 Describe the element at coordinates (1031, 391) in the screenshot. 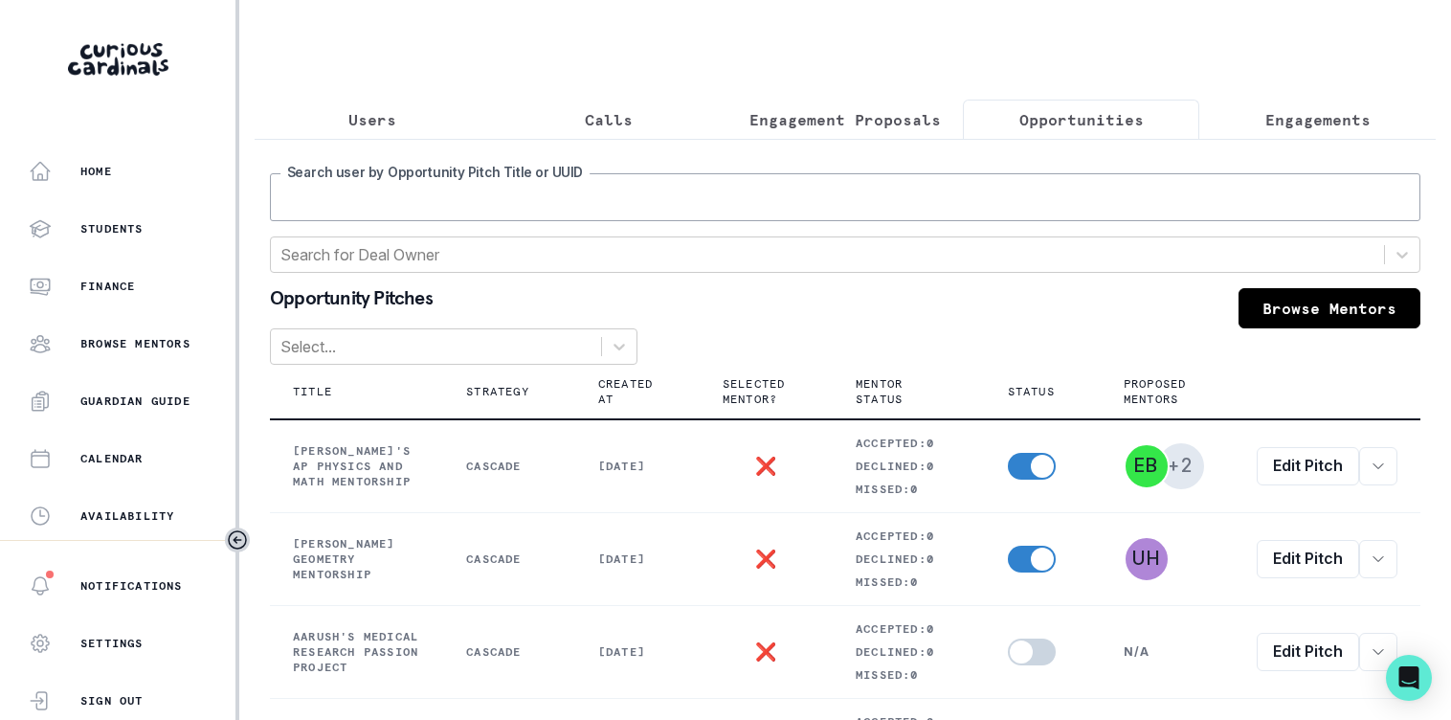

I see `p: Status` at that location.